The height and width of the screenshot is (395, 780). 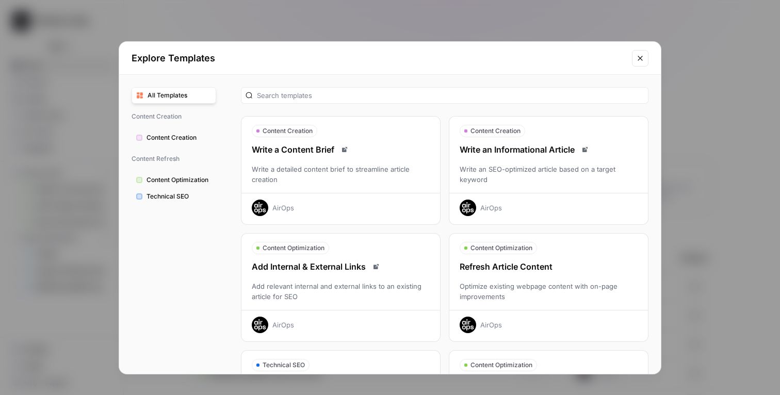 What do you see at coordinates (341, 287) in the screenshot?
I see `button: Content OptimizationAdd Internal & External LinksRead docsAdd relevant internal and external link...` at bounding box center [341, 287].